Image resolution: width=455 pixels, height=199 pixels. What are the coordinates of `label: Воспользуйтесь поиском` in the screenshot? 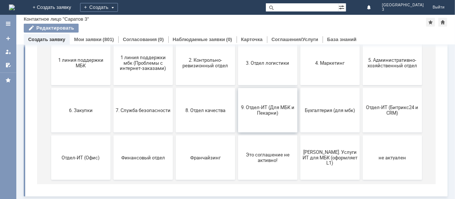 It's located at (205, 22).